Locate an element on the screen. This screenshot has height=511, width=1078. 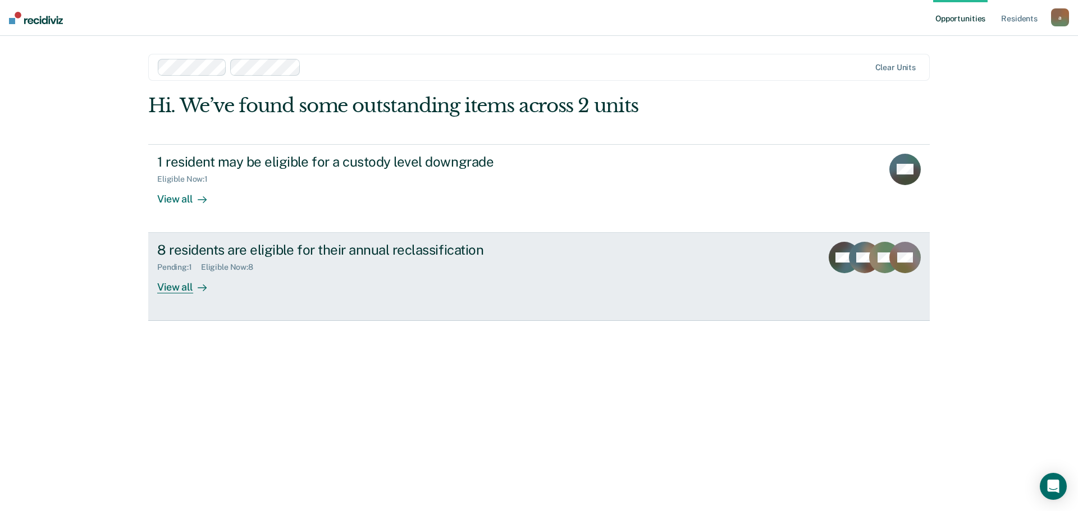
div: Eligible Now : 8 is located at coordinates (231, 267).